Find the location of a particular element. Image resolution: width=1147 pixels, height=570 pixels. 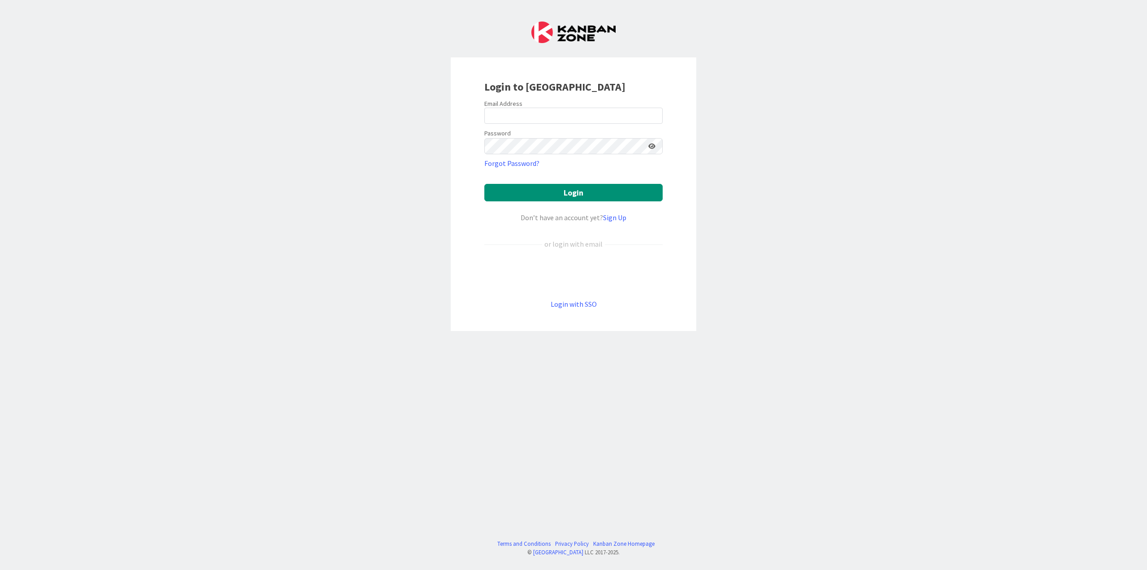

button: Login is located at coordinates (574, 192).